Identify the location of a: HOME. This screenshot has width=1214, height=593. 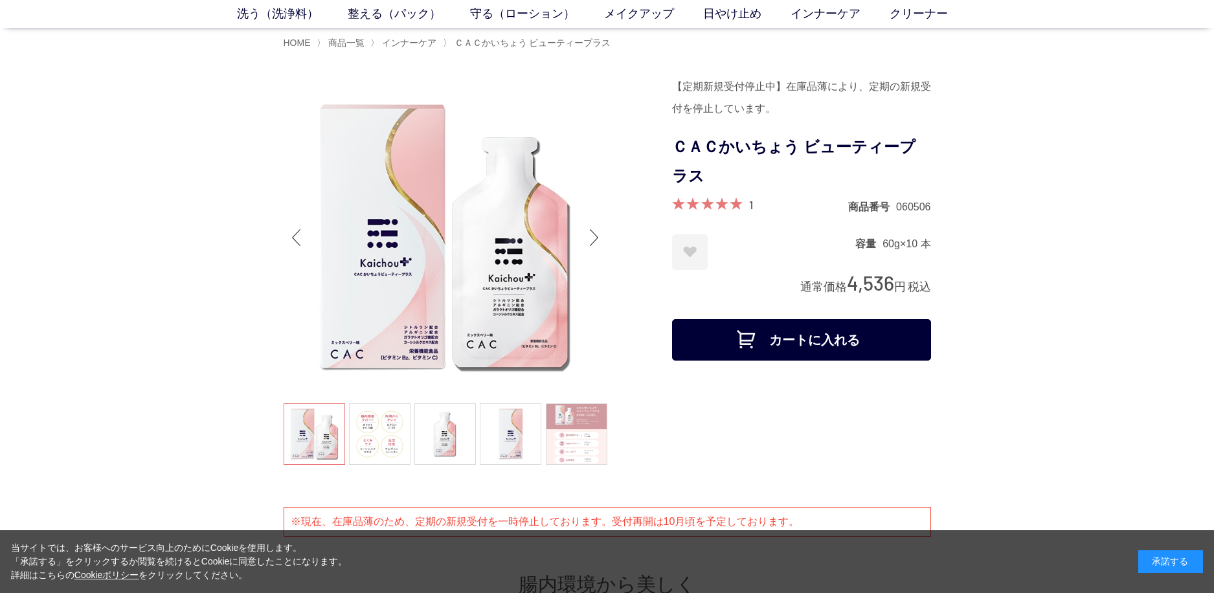
(297, 43).